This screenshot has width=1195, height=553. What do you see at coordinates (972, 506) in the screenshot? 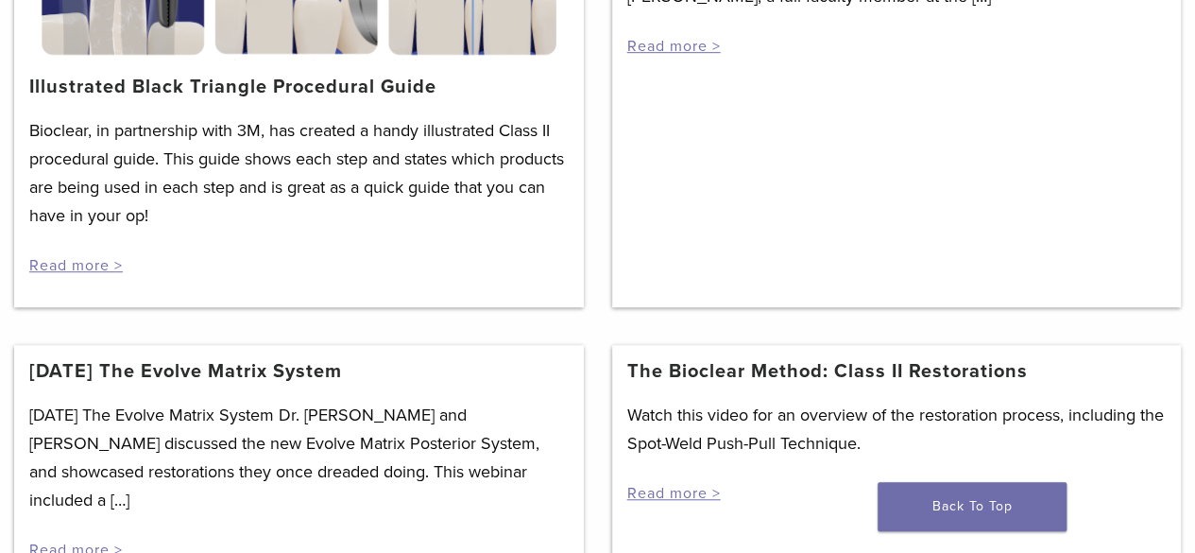
I see `a: Back To Top` at bounding box center [972, 506].